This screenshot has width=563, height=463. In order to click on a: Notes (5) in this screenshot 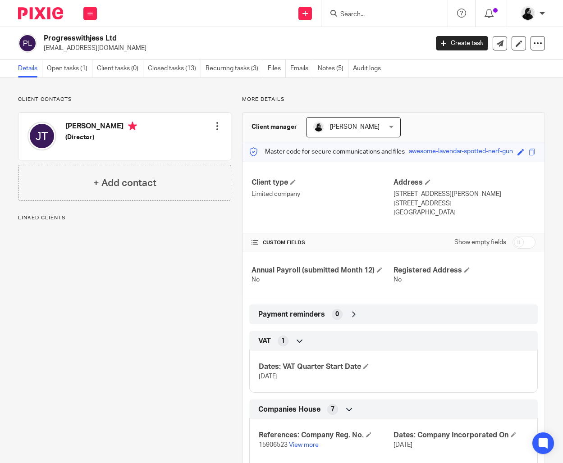, I will do `click(333, 69)`.